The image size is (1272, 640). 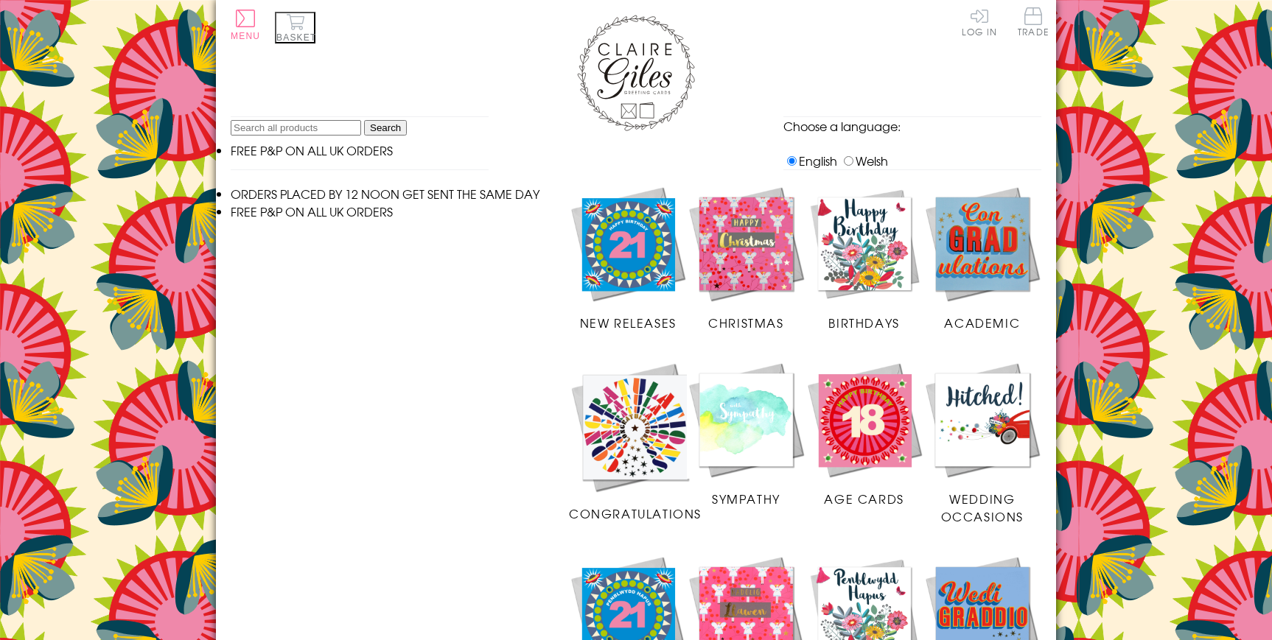 What do you see at coordinates (385, 194) in the screenshot?
I see `span: ORDERS PLACED BY 12 NOON GET SENT THE SAME DAY` at bounding box center [385, 194].